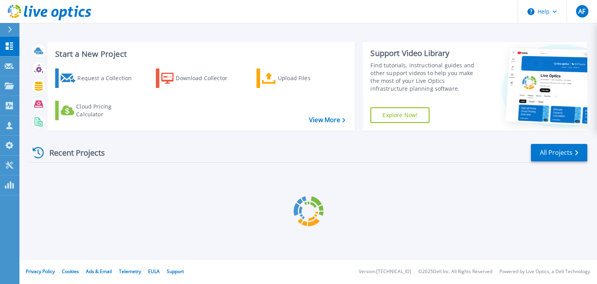  I want to click on li: Powered by Live Optics, a Dell Technology, so click(545, 271).